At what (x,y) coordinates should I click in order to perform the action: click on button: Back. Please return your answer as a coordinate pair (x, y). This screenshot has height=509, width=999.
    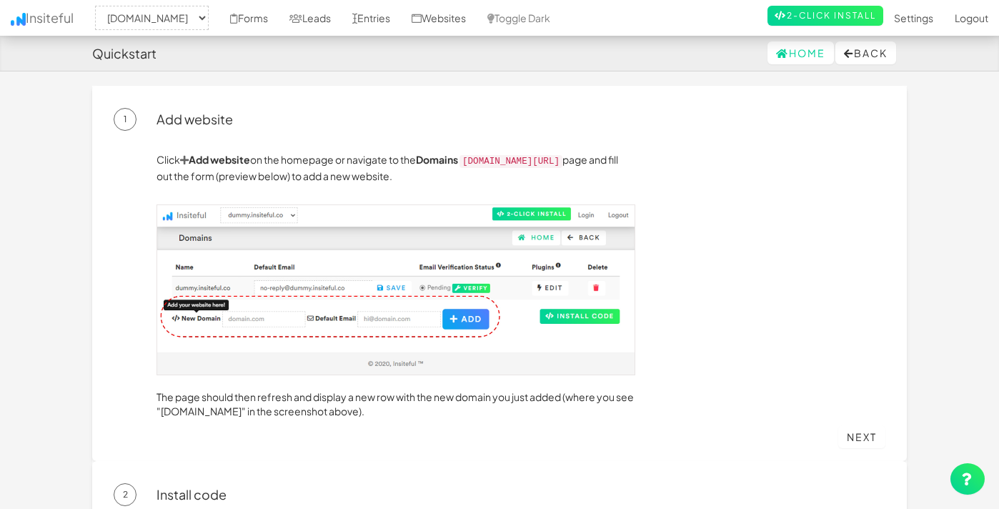
    Looking at the image, I should click on (866, 53).